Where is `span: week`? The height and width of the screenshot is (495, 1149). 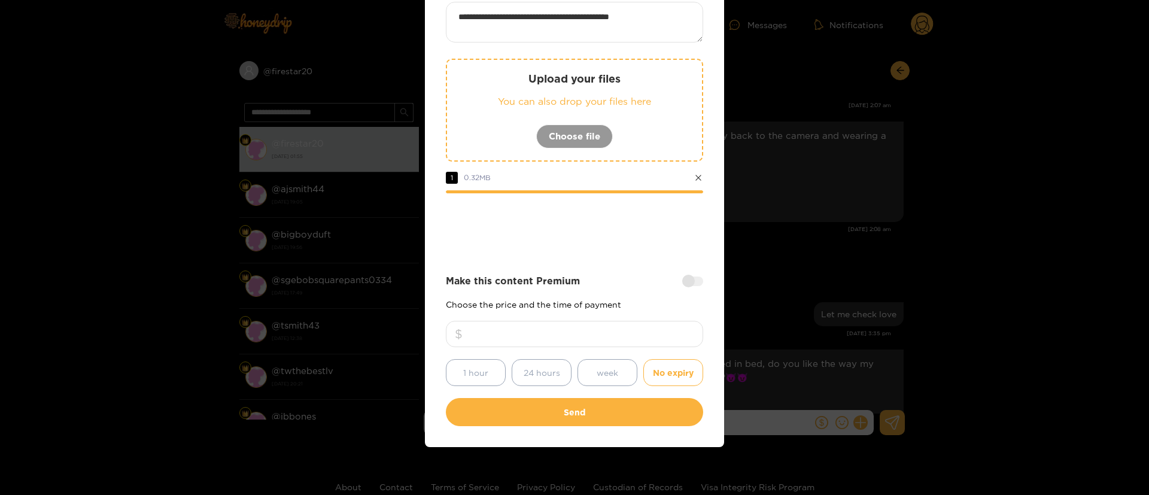
span: week is located at coordinates (608, 372).